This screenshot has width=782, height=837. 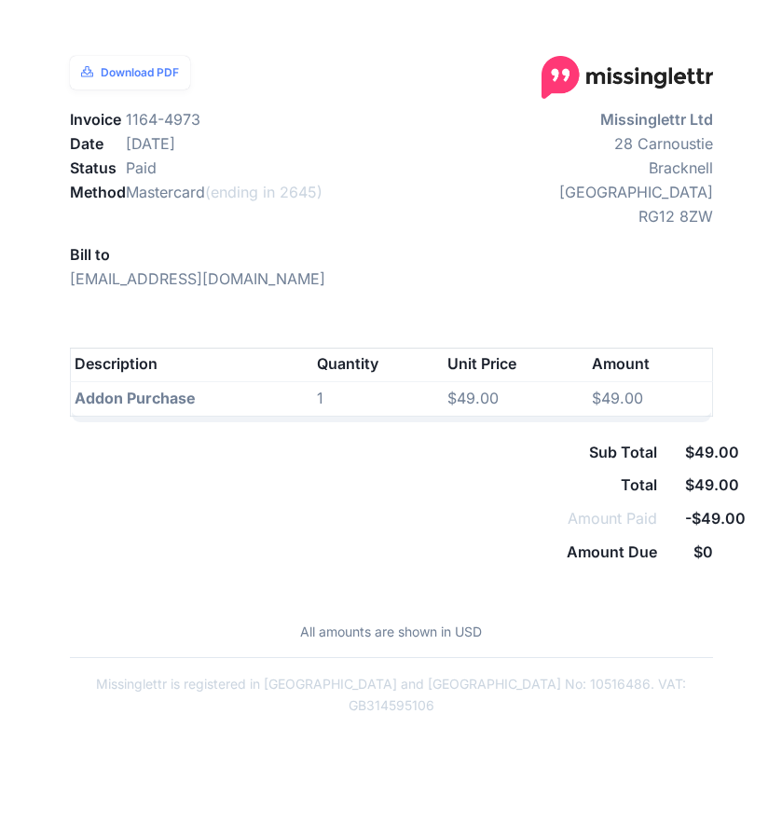 I want to click on b: Quantity, so click(x=348, y=364).